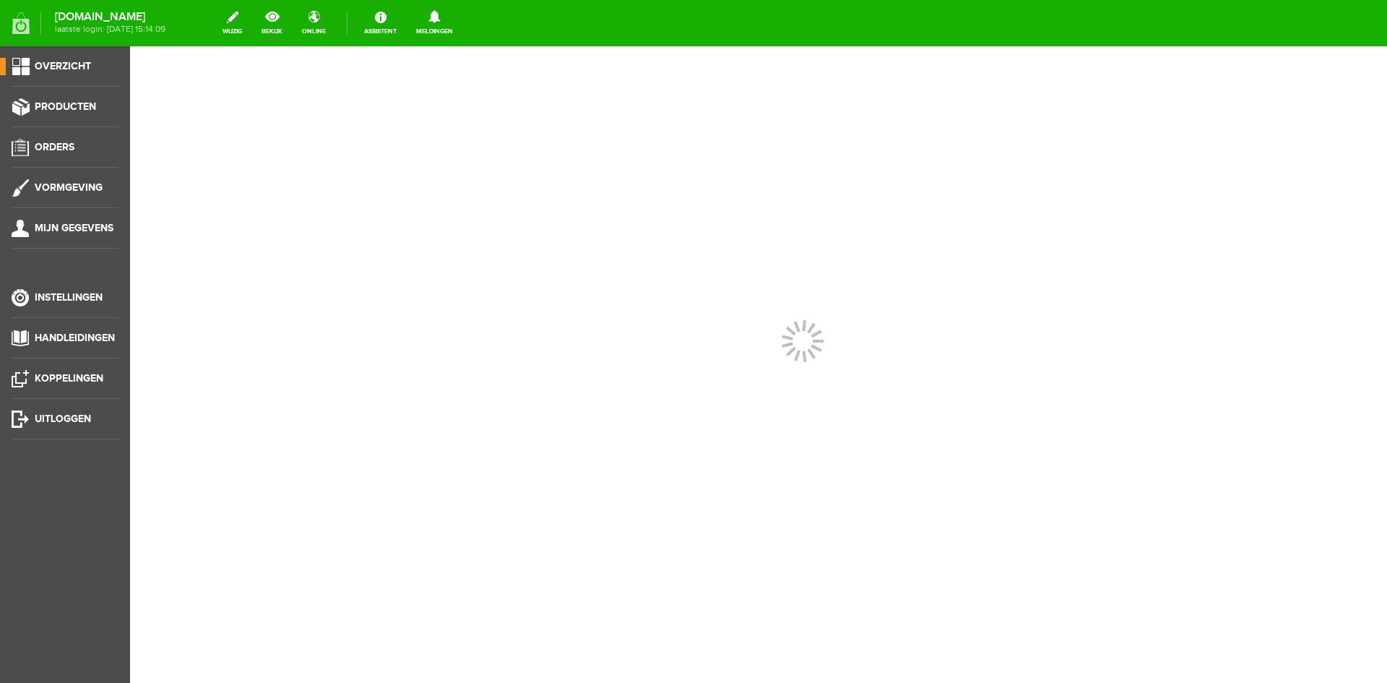 This screenshot has height=683, width=1387. Describe the element at coordinates (272, 23) in the screenshot. I see `a: bekijk` at that location.